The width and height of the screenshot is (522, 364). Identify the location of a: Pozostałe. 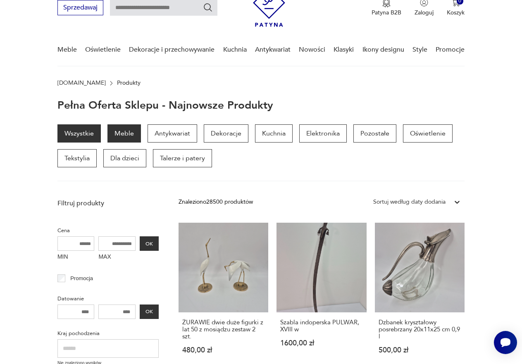
(375, 134).